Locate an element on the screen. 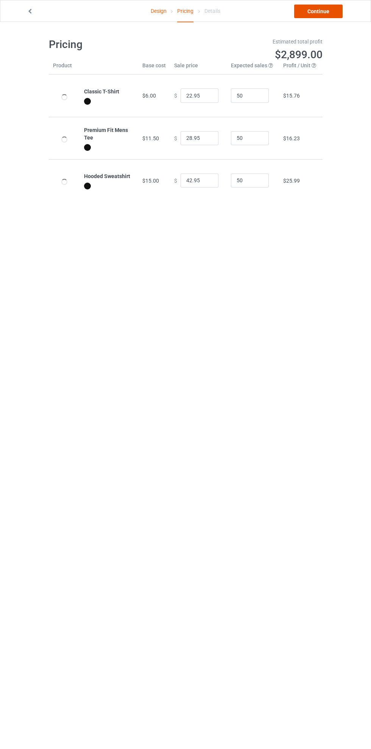 Image resolution: width=371 pixels, height=749 pixels. a: Design is located at coordinates (158, 11).